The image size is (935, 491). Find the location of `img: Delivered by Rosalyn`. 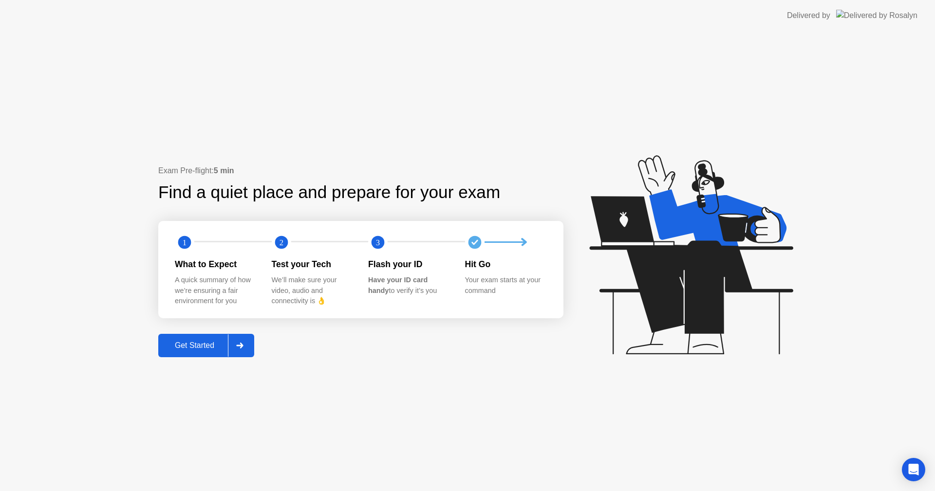

img: Delivered by Rosalyn is located at coordinates (877, 15).